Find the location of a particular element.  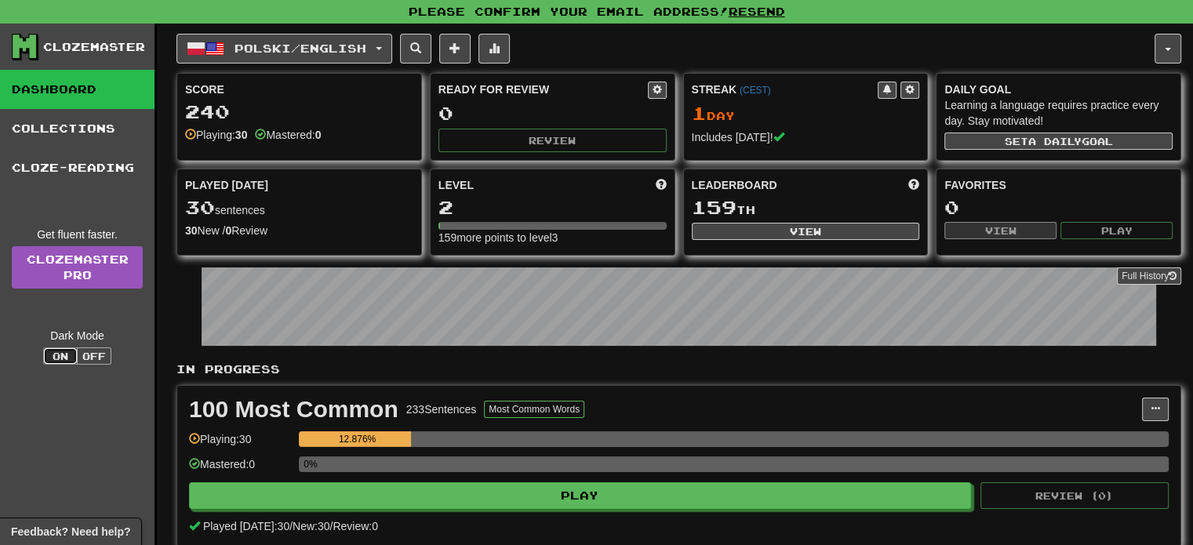

div: sentences is located at coordinates (299, 208).